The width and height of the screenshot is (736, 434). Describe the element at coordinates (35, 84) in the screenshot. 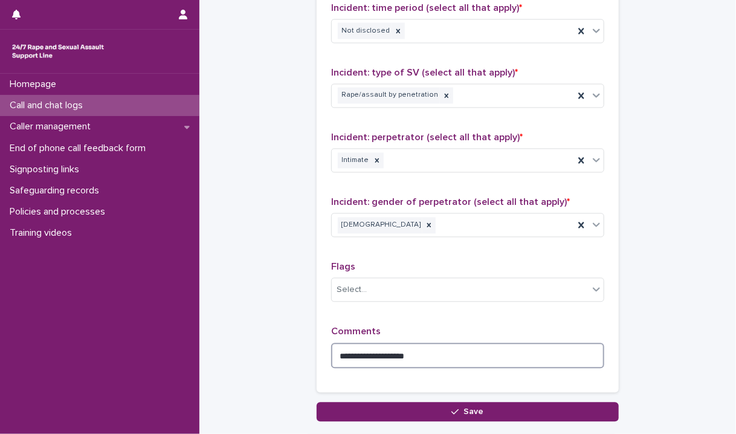

I see `p: Homepage` at that location.